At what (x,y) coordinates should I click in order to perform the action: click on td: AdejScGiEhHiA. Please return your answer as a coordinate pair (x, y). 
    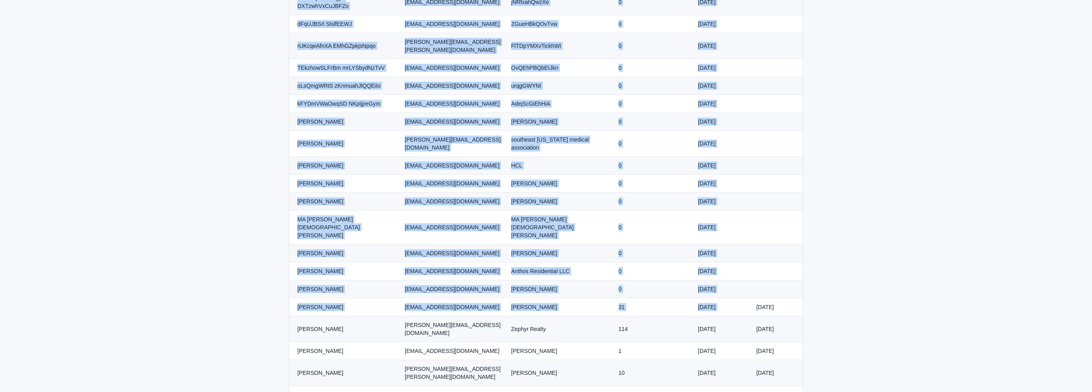
    Looking at the image, I should click on (560, 104).